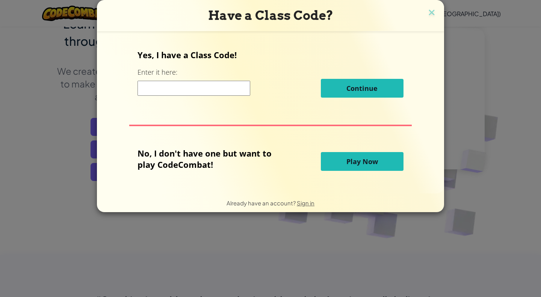 This screenshot has height=297, width=541. What do you see at coordinates (362, 88) in the screenshot?
I see `button: Continue` at bounding box center [362, 88].